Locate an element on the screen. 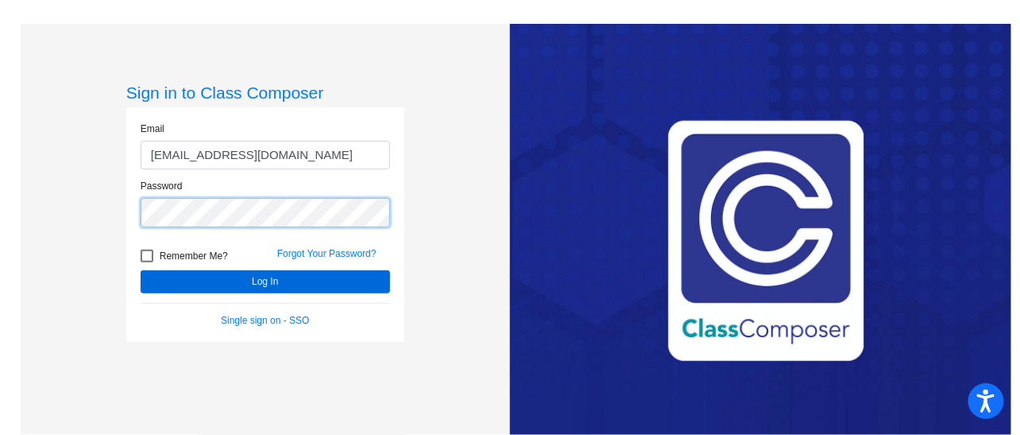  label: Email is located at coordinates (153, 129).